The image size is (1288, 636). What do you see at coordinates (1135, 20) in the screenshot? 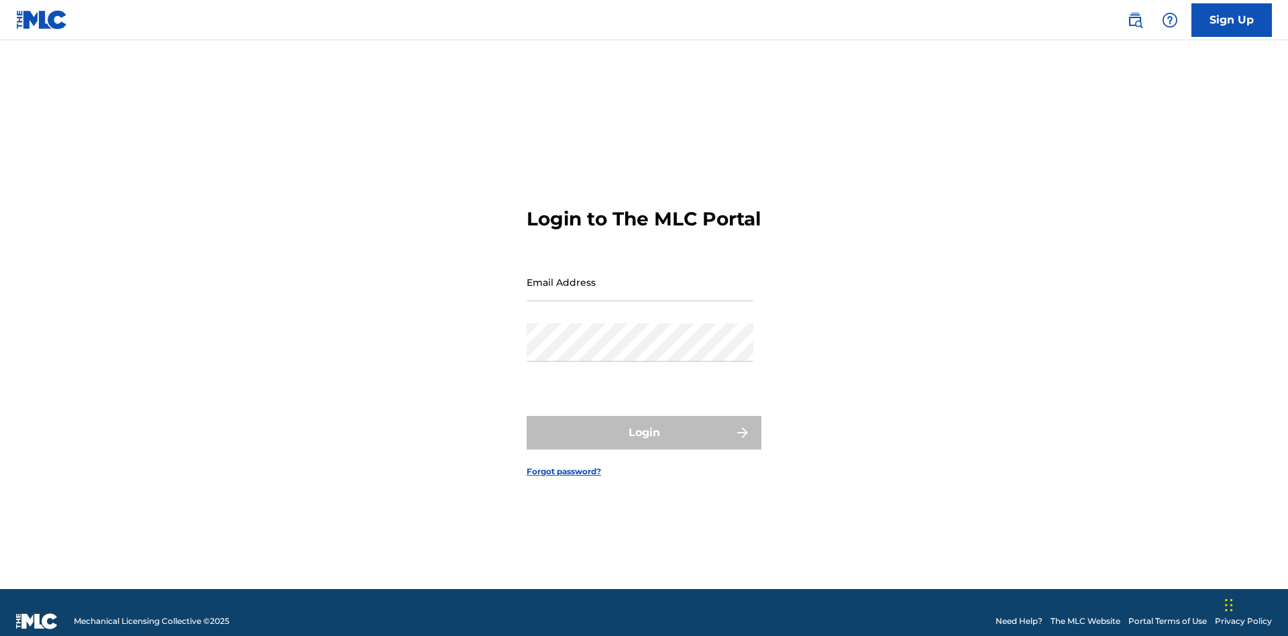
I see `img: search` at bounding box center [1135, 20].